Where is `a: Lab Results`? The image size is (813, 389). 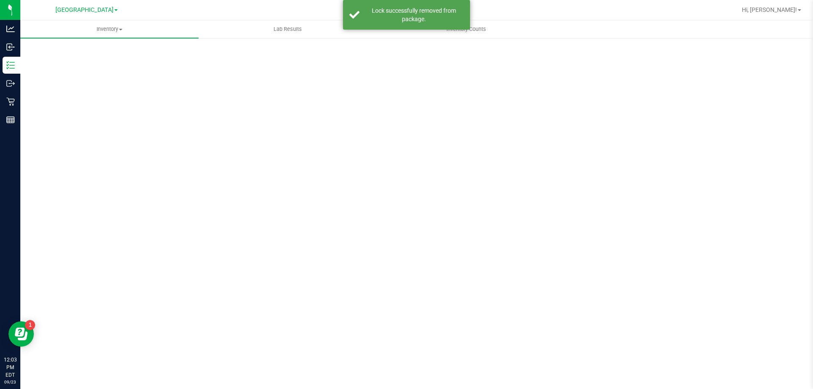
a: Lab Results is located at coordinates (287, 29).